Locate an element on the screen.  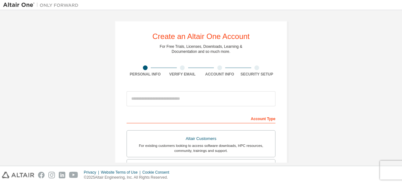
p: © 2025 Altair Engineering, Inc. All Rights Reserved. is located at coordinates (129, 177).